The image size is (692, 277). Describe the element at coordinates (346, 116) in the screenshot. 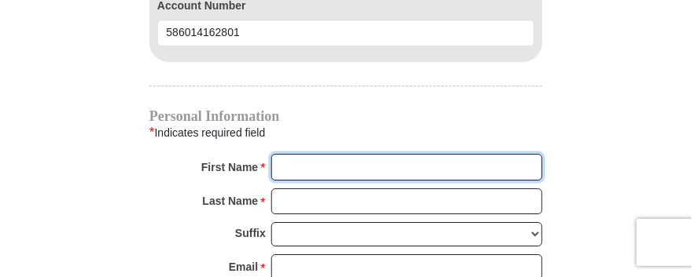

I see `h4: Personal Information` at that location.